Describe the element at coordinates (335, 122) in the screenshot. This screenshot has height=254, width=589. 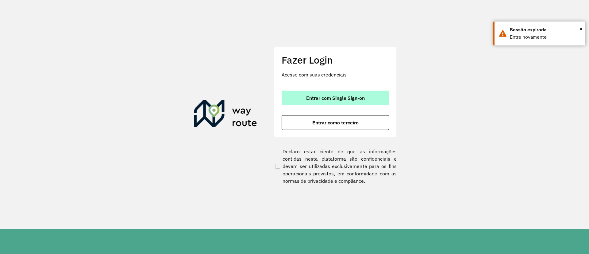
I see `span: Entrar como terceiro` at that location.